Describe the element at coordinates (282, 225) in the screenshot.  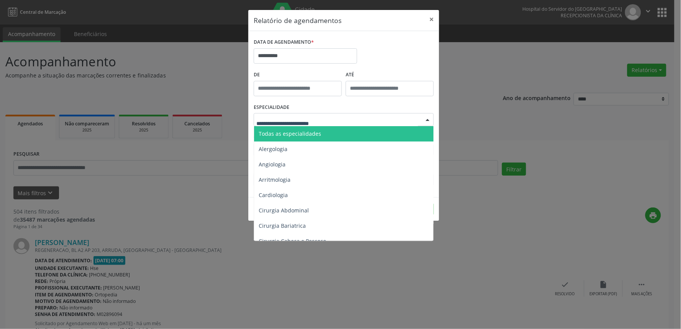
I see `span: Cirurgia Bariatrica` at that location.